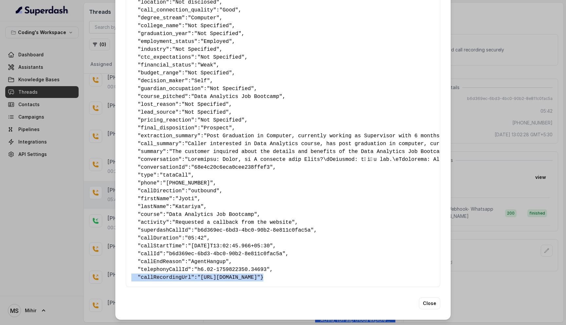  What do you see at coordinates (161, 262) in the screenshot?
I see `span: callEndReason` at bounding box center [161, 262].